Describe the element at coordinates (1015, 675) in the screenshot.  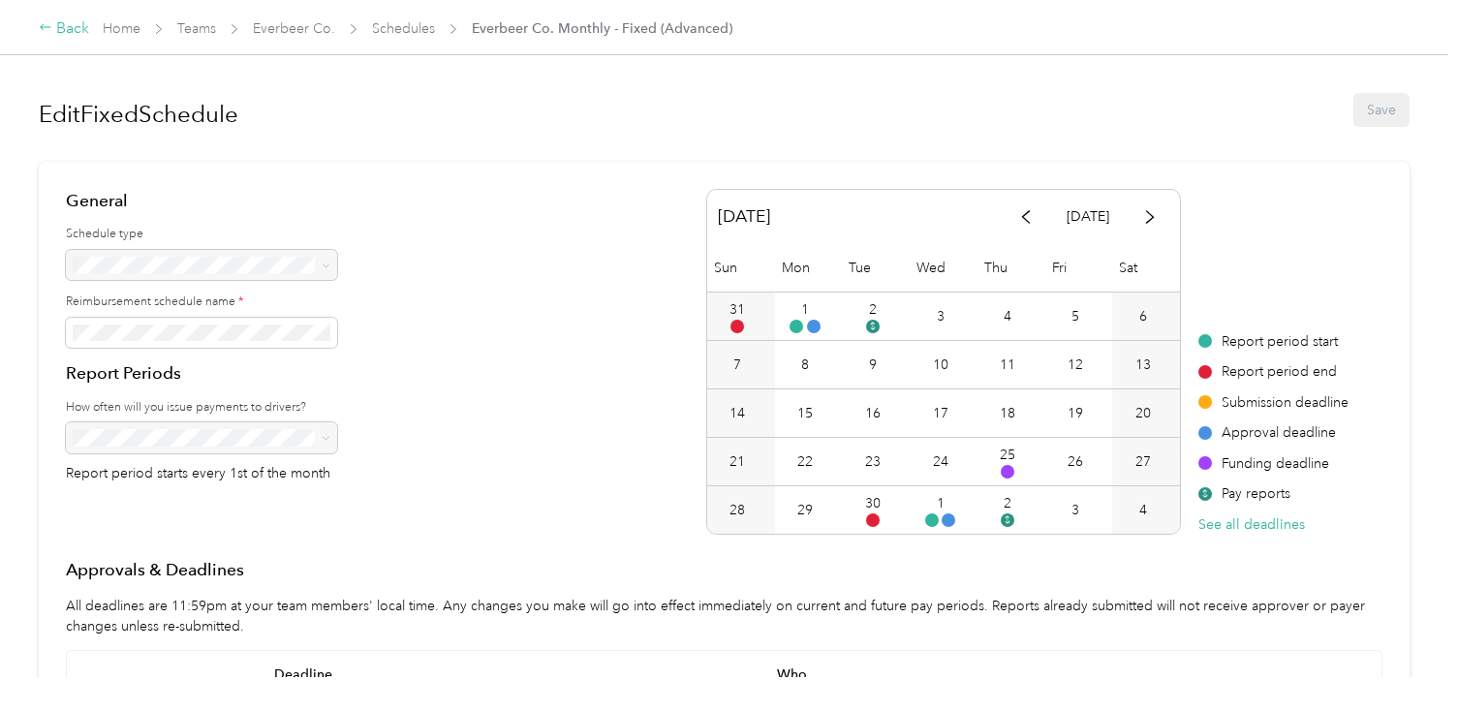
I see `span: Who` at that location.